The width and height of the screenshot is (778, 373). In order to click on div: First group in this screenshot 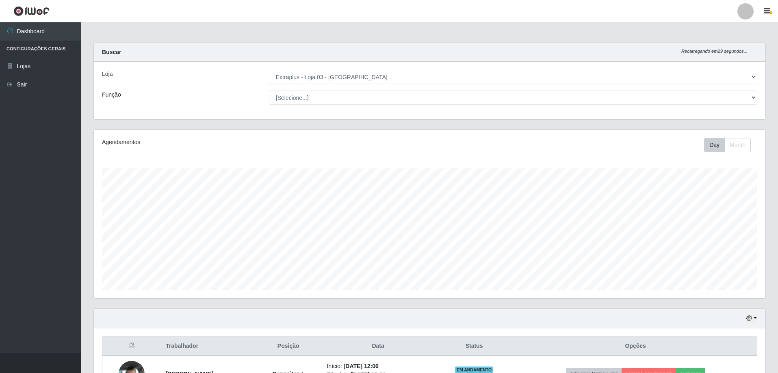, I will do `click(727, 145)`.